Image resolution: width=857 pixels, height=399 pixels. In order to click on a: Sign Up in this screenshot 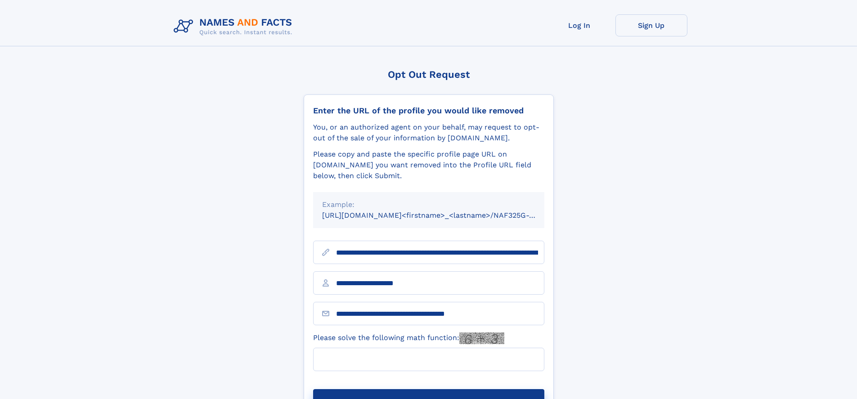, I will do `click(652, 25)`.